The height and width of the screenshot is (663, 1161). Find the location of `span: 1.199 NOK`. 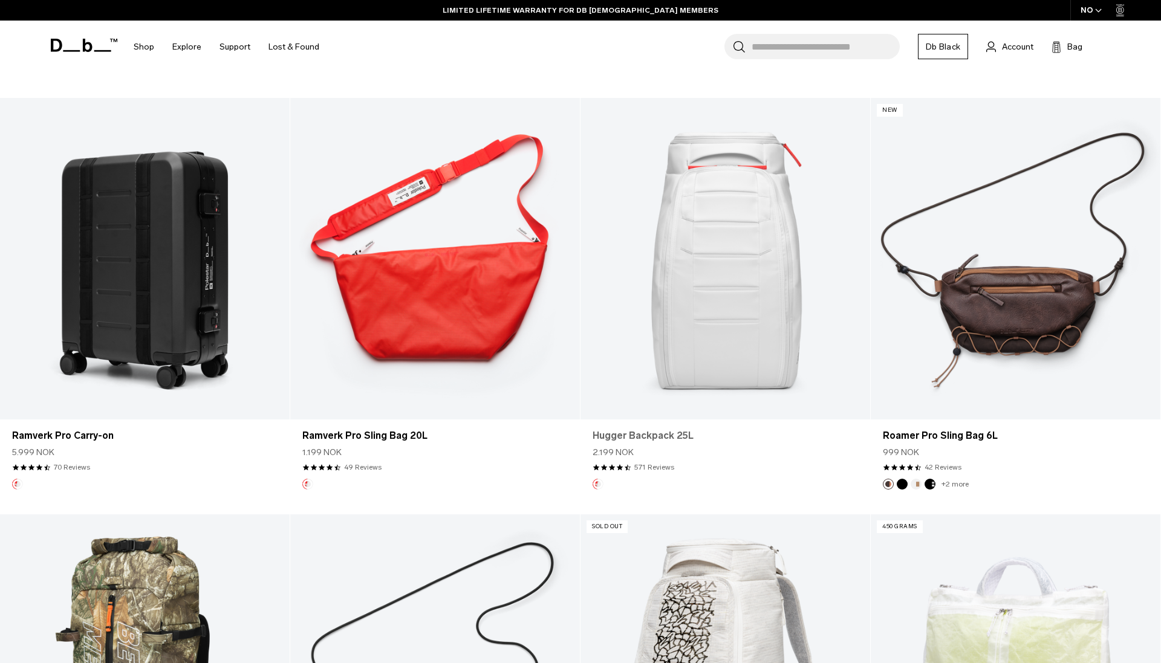

span: 1.199 NOK is located at coordinates (322, 452).